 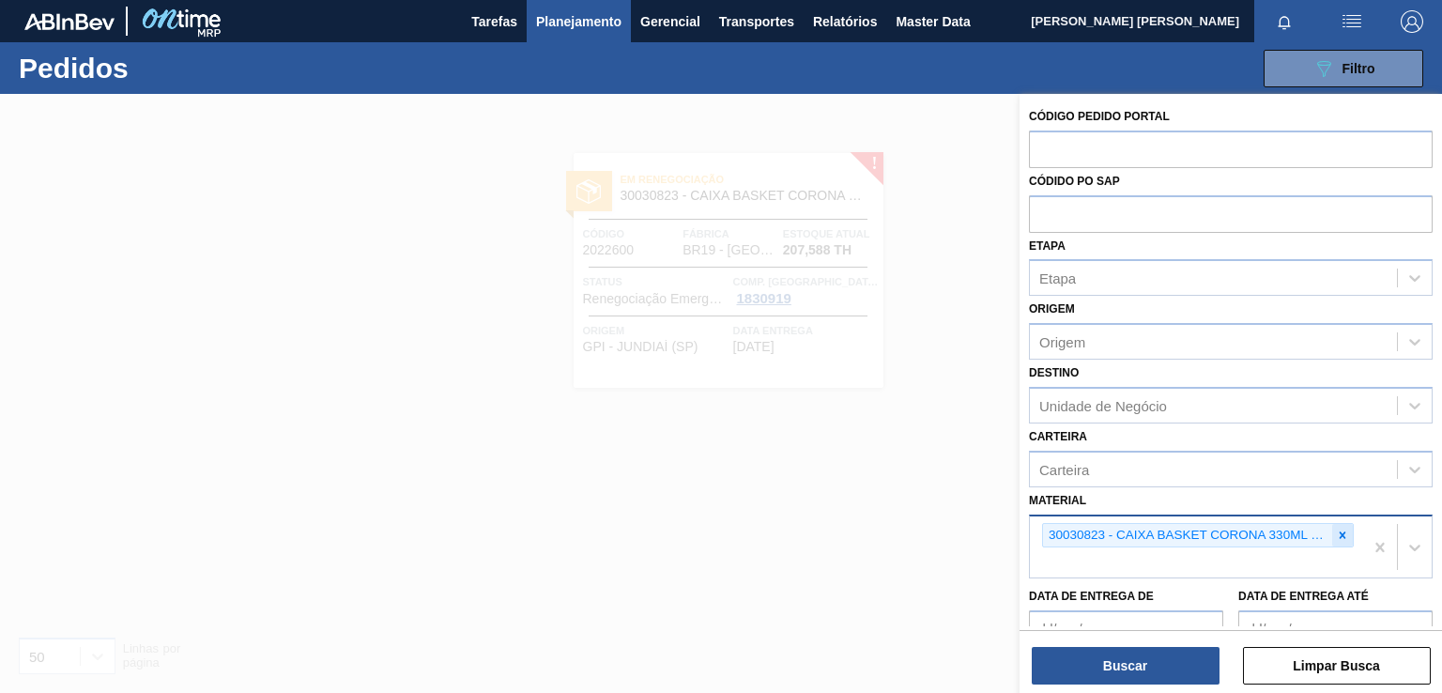 I want to click on label: Códido PO SAP, so click(x=1074, y=181).